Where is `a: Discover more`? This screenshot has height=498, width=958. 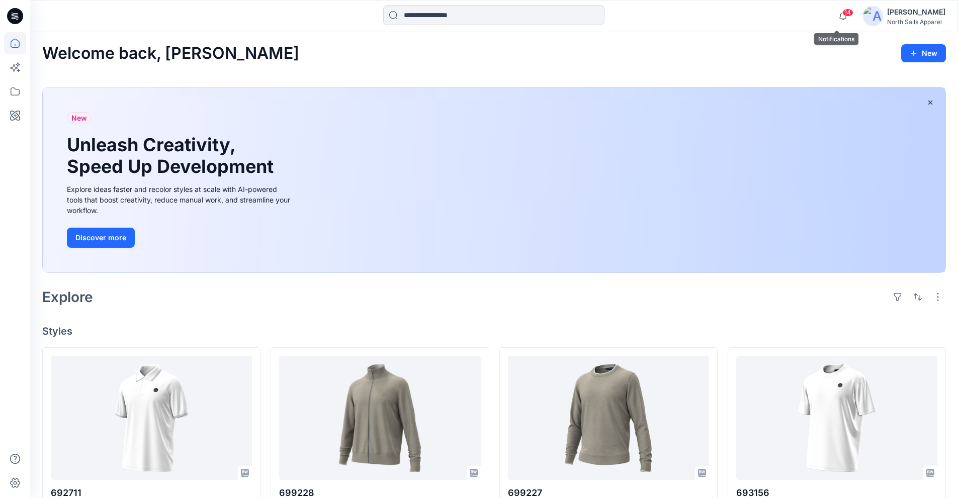 a: Discover more is located at coordinates (180, 238).